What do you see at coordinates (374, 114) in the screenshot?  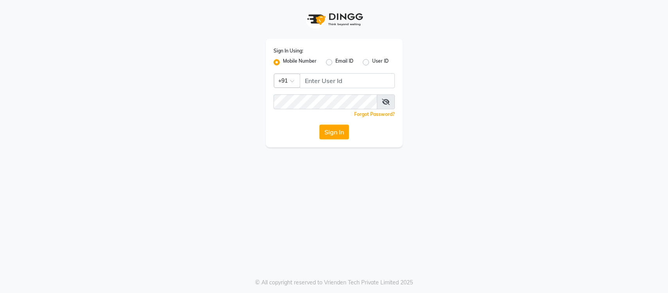 I see `a: Forgot Password?` at bounding box center [374, 114].